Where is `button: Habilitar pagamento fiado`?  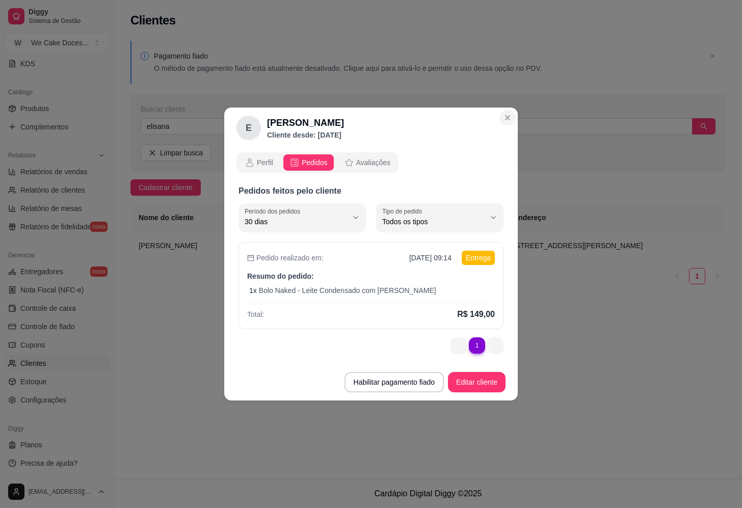 button: Habilitar pagamento fiado is located at coordinates (394, 382).